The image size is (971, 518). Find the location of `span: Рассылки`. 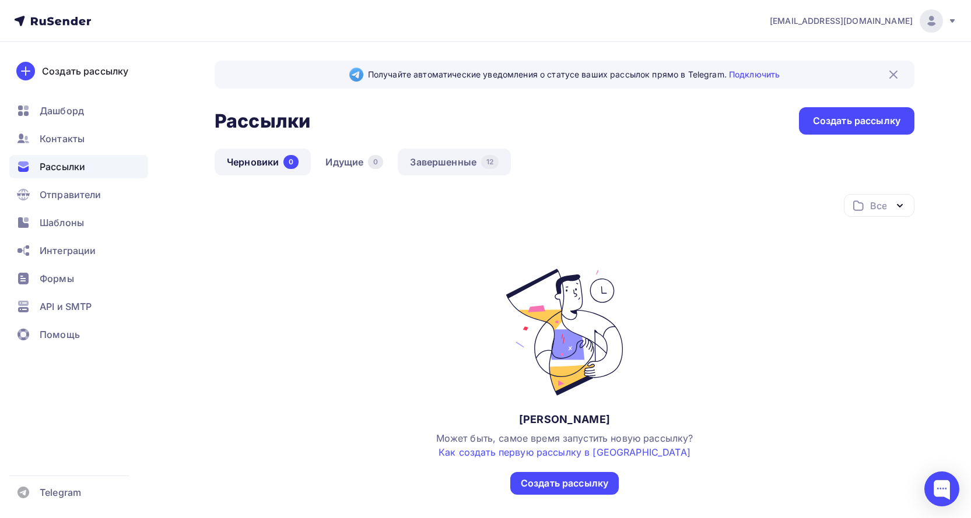

span: Рассылки is located at coordinates (62, 167).